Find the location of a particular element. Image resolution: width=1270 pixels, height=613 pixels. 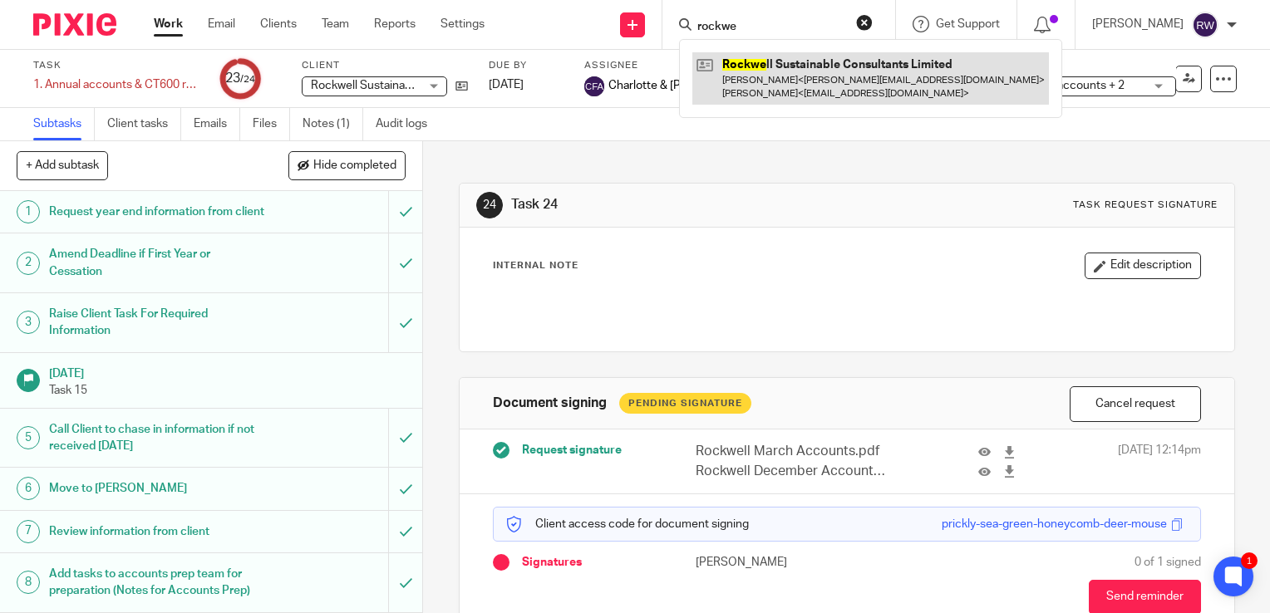

a: Emails is located at coordinates (217, 124).